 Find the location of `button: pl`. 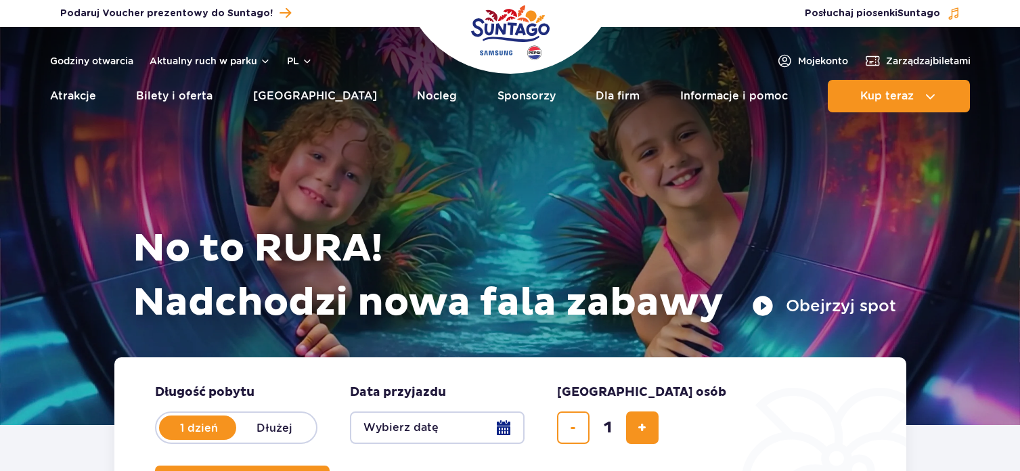

button: pl is located at coordinates (300, 61).